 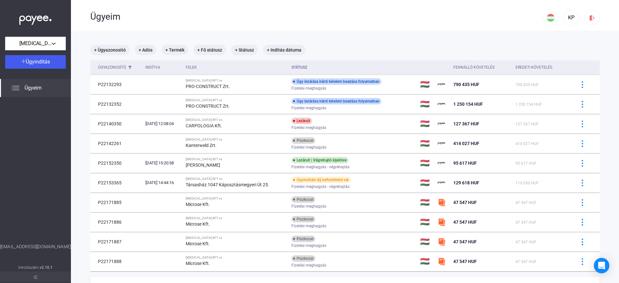 What do you see at coordinates (336, 101) in the screenshot?
I see `div: Ügy lezárása iránti kérelem beadása folyamatban` at bounding box center [336, 101].